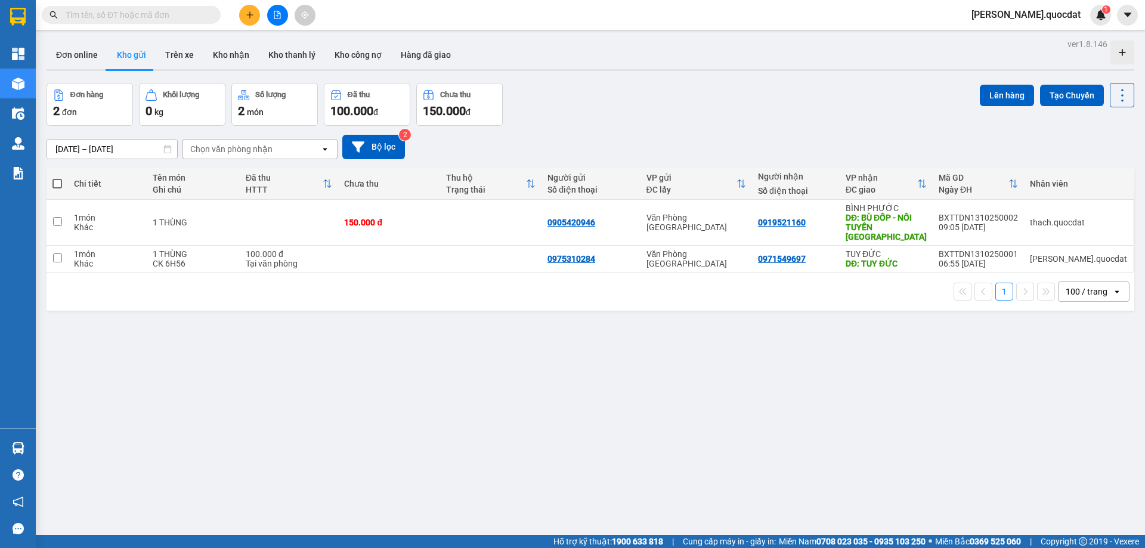 This screenshot has height=548, width=1145. Describe the element at coordinates (69, 112) in the screenshot. I see `span: đơn` at that location.